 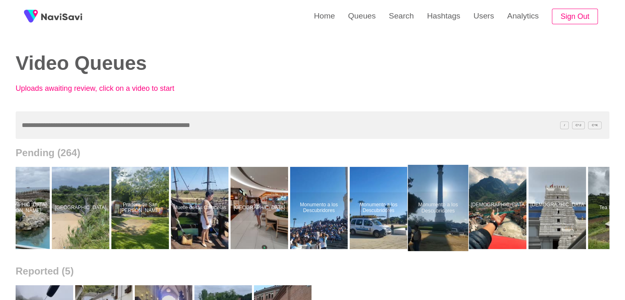 I want to click on h2: Pending (264), so click(x=312, y=153).